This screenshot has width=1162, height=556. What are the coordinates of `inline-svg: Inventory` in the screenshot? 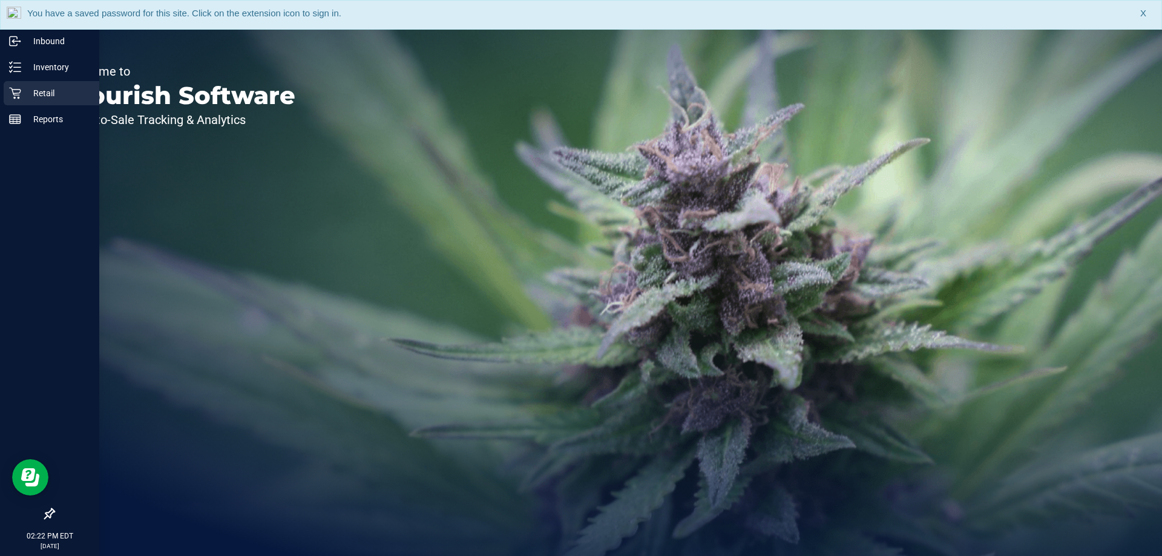 It's located at (15, 67).